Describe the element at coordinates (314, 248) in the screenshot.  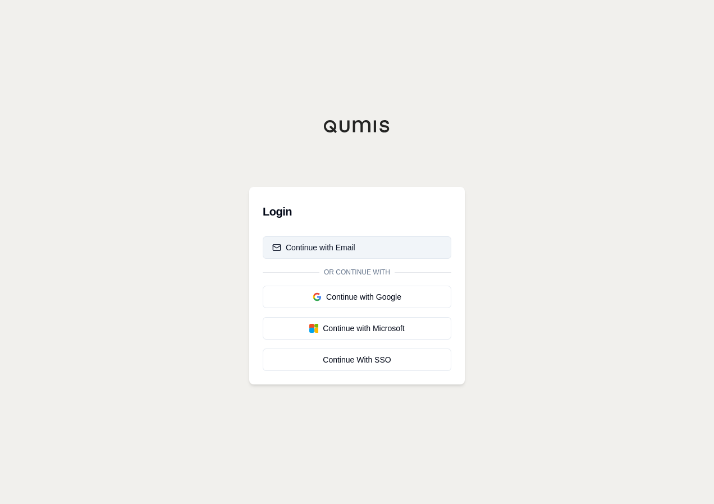
I see `div: Continue with Email` at that location.